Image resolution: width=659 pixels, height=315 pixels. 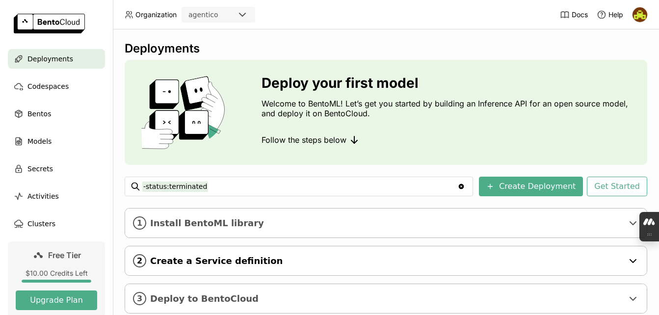 I want to click on span: Docs, so click(x=580, y=15).